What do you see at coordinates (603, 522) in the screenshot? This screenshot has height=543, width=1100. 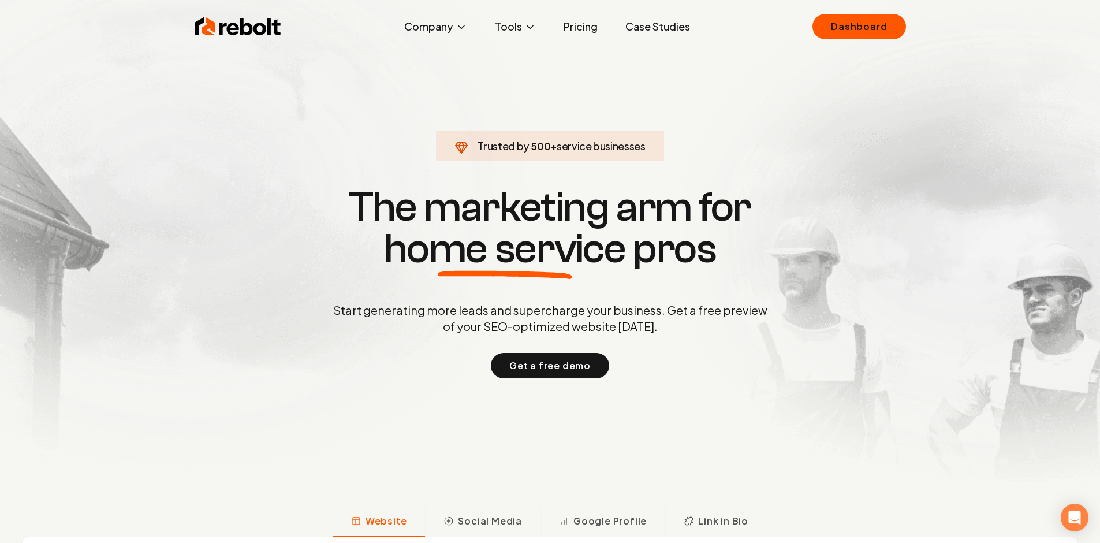 I see `button: Google Profile` at bounding box center [603, 522].